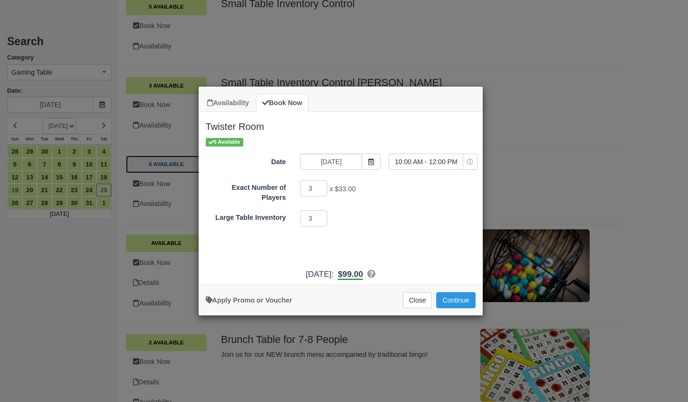 Image resolution: width=688 pixels, height=402 pixels. I want to click on div: Item Modal, so click(341, 195).